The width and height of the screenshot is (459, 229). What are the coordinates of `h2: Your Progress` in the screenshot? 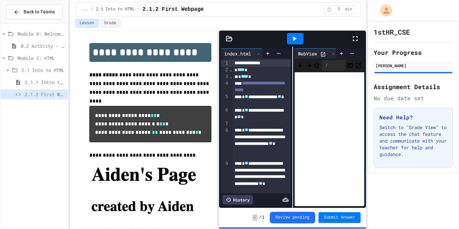 It's located at (414, 52).